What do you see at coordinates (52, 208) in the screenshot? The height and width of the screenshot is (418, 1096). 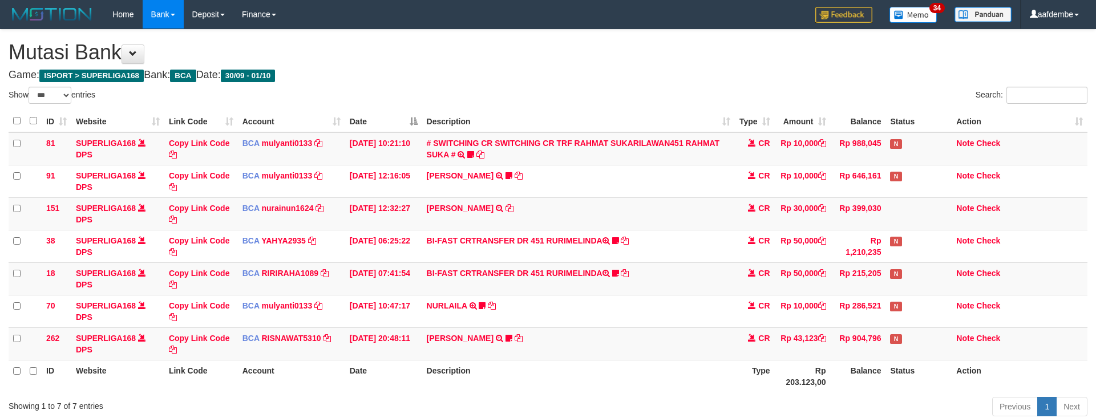 I see `span: 151` at bounding box center [52, 208].